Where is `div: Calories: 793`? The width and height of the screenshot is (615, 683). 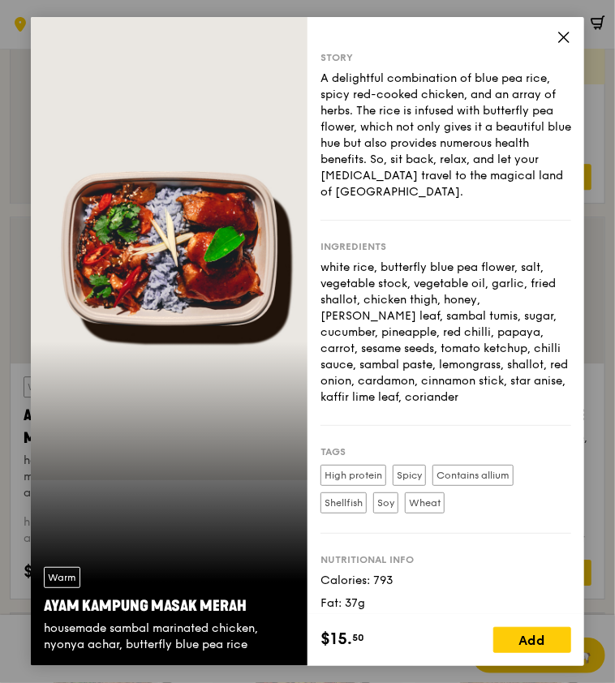 div: Calories: 793 is located at coordinates (445, 580).